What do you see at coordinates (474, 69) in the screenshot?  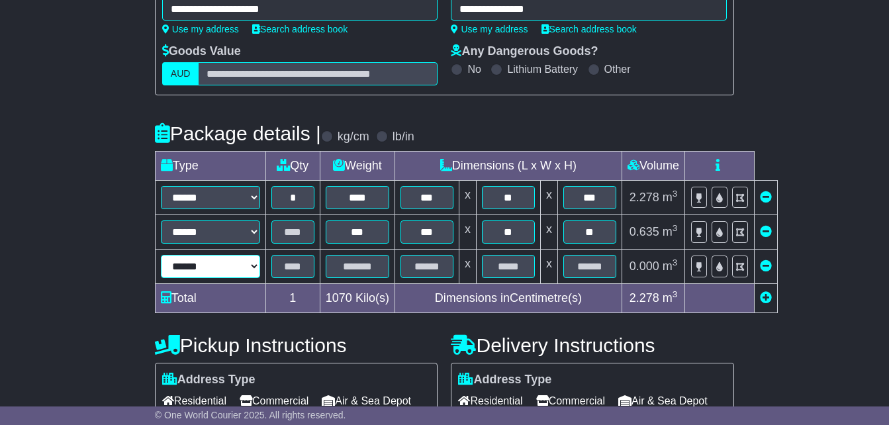 I see `label: No` at bounding box center [474, 69].